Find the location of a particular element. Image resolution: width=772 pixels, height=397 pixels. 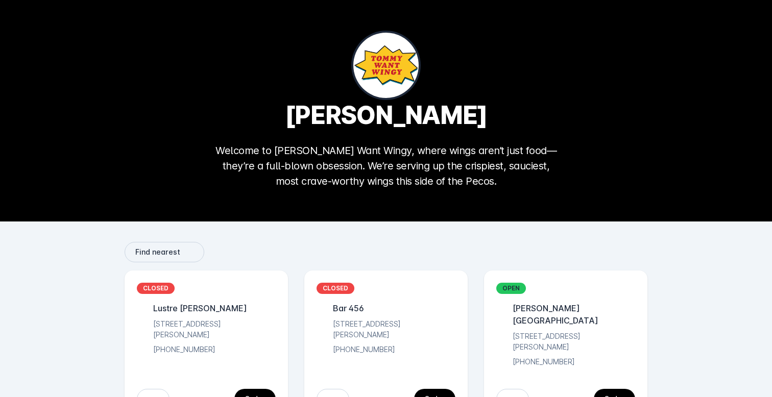

div: Bar 456 is located at coordinates (346, 309).